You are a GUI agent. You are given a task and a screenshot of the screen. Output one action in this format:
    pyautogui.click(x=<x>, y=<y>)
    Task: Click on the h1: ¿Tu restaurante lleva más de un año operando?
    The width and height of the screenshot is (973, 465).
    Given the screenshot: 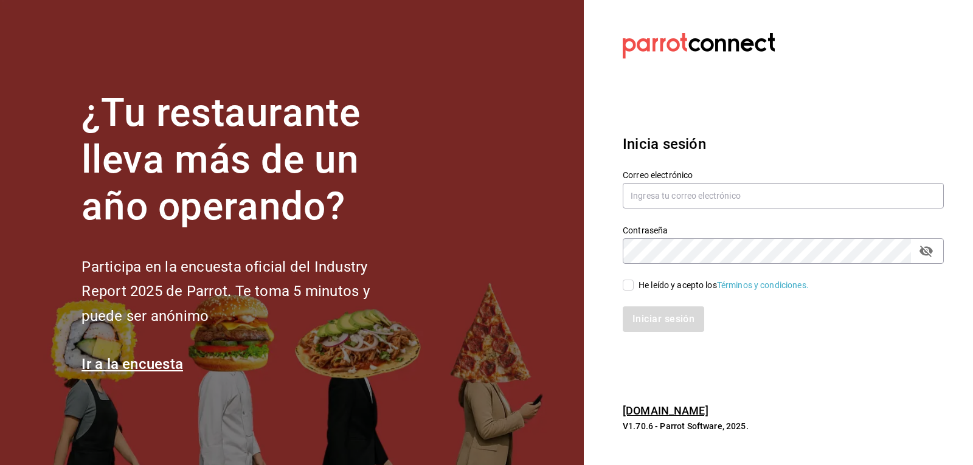 What is the action you would take?
    pyautogui.click(x=246, y=160)
    